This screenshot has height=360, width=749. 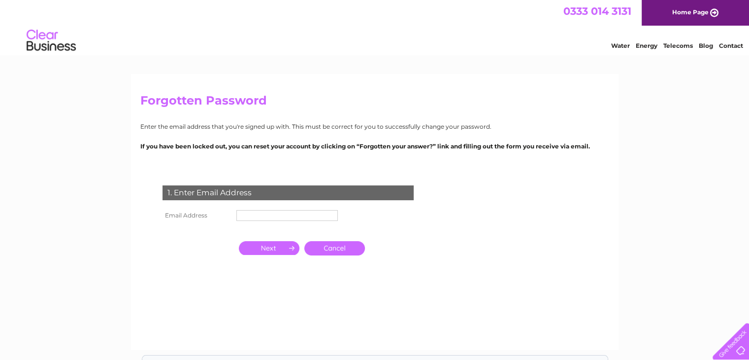 I want to click on a: Energy, so click(x=647, y=45).